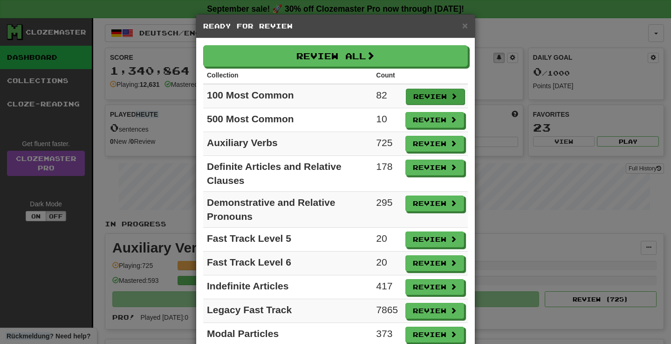  I want to click on td: 178, so click(387, 173).